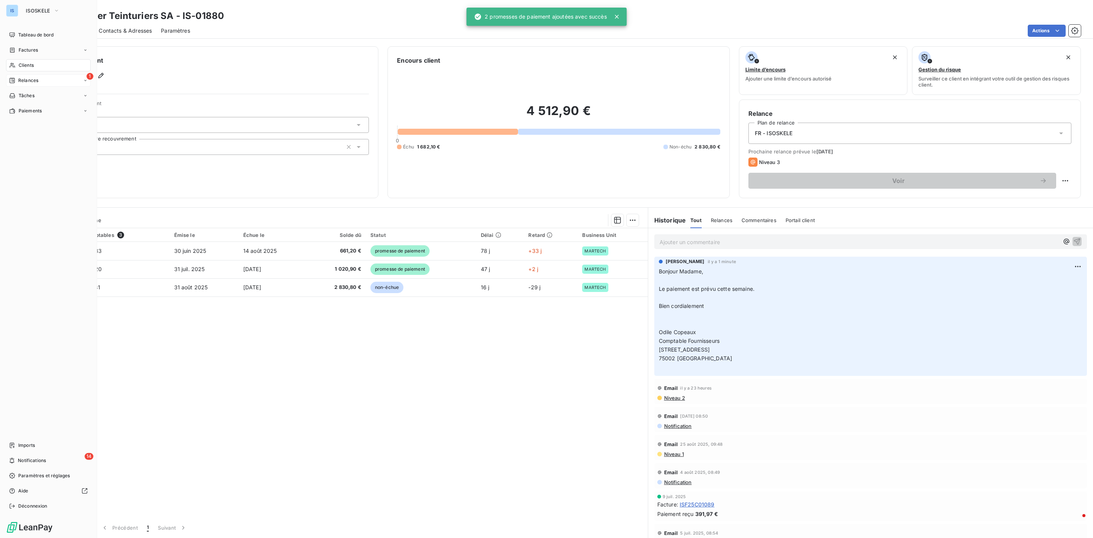 The width and height of the screenshot is (1093, 538). Describe the element at coordinates (940, 69) in the screenshot. I see `span: Gestion du risque` at that location.